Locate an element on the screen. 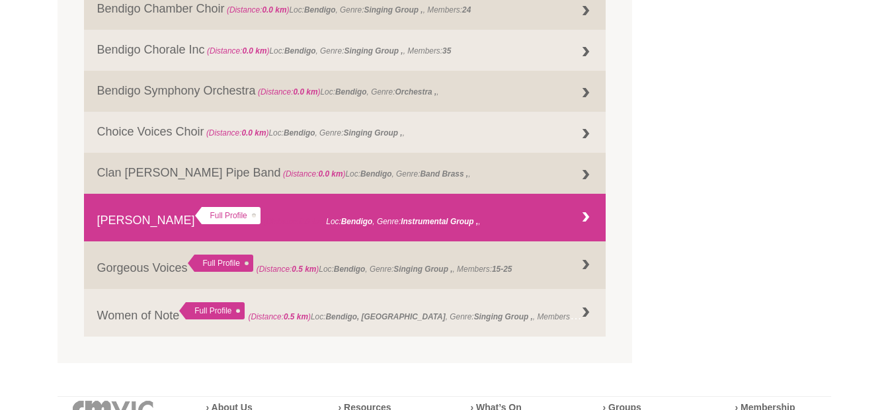 This screenshot has height=410, width=888. strong: Orchestra , is located at coordinates (416, 92).